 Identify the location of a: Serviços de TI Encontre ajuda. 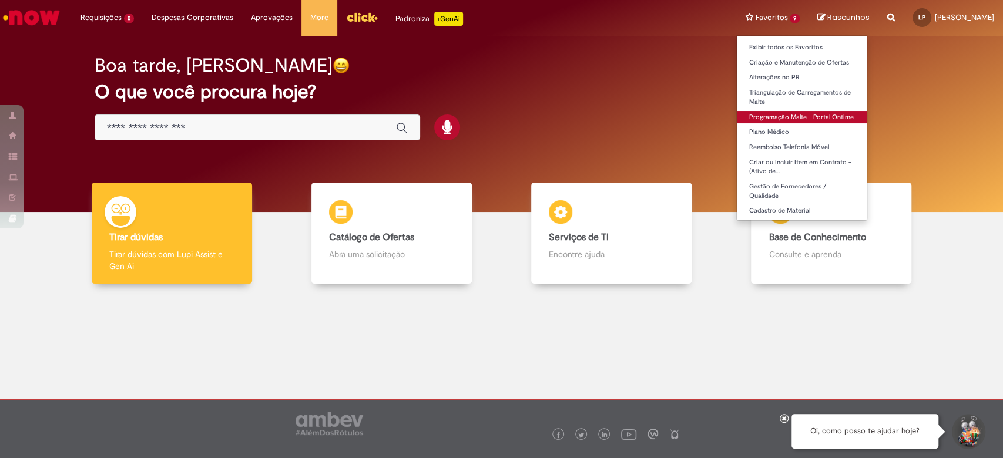
(612, 233).